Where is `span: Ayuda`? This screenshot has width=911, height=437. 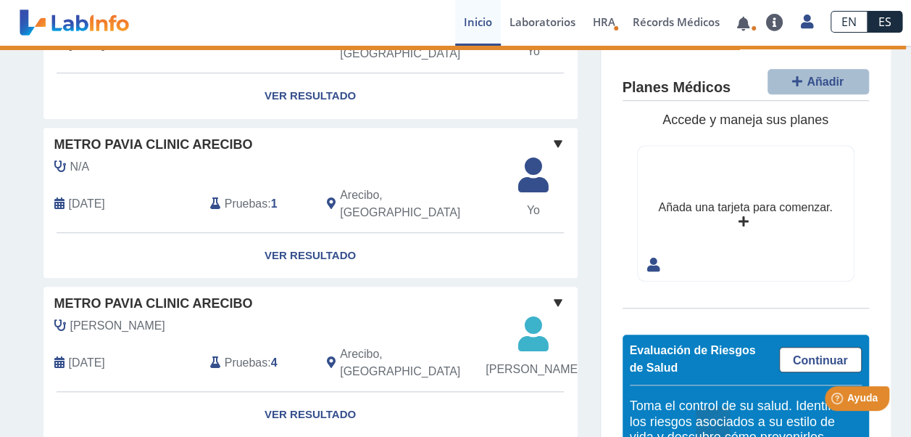 span: Ayuda is located at coordinates (80, 17).